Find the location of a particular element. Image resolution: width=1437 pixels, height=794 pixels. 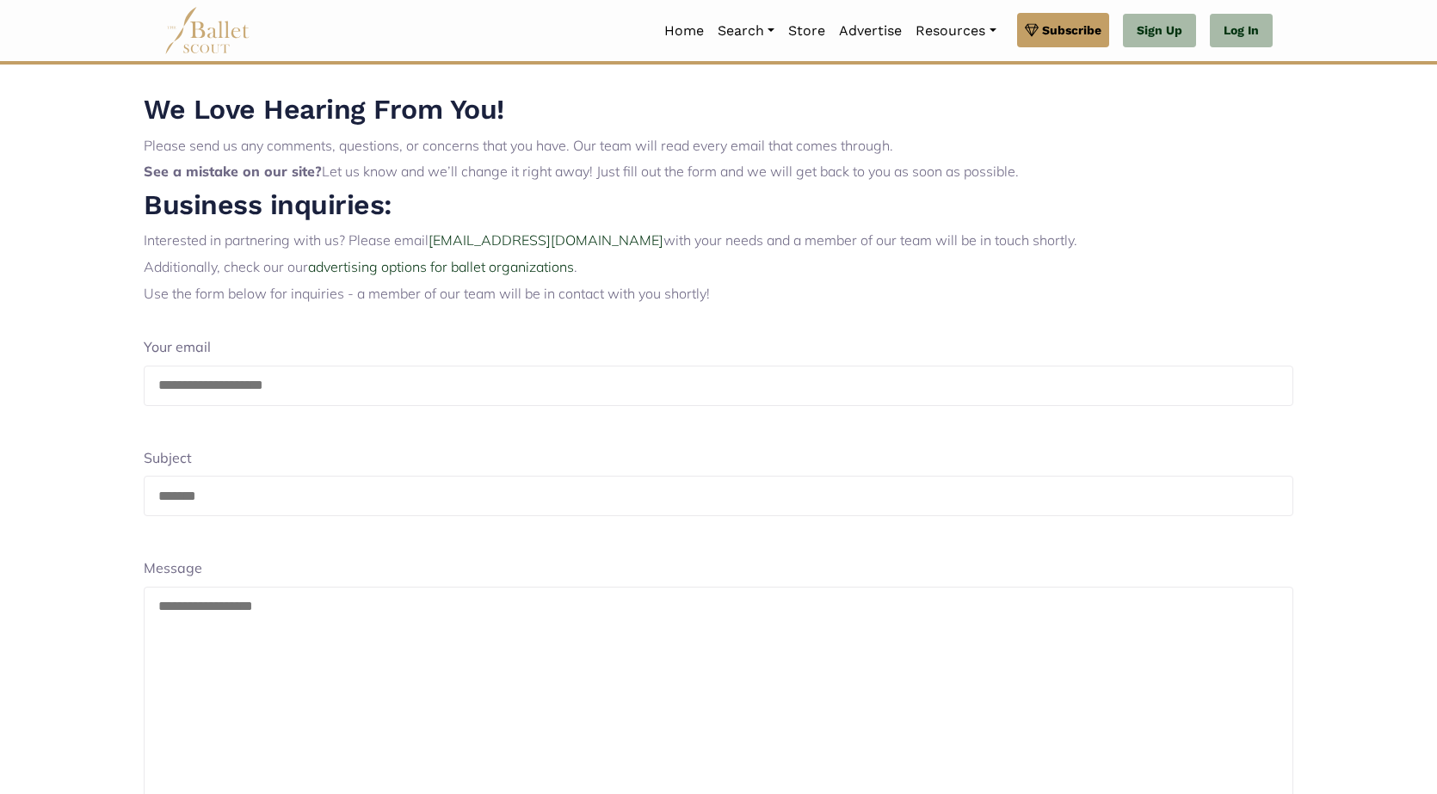

div: Message is located at coordinates (718, 565).